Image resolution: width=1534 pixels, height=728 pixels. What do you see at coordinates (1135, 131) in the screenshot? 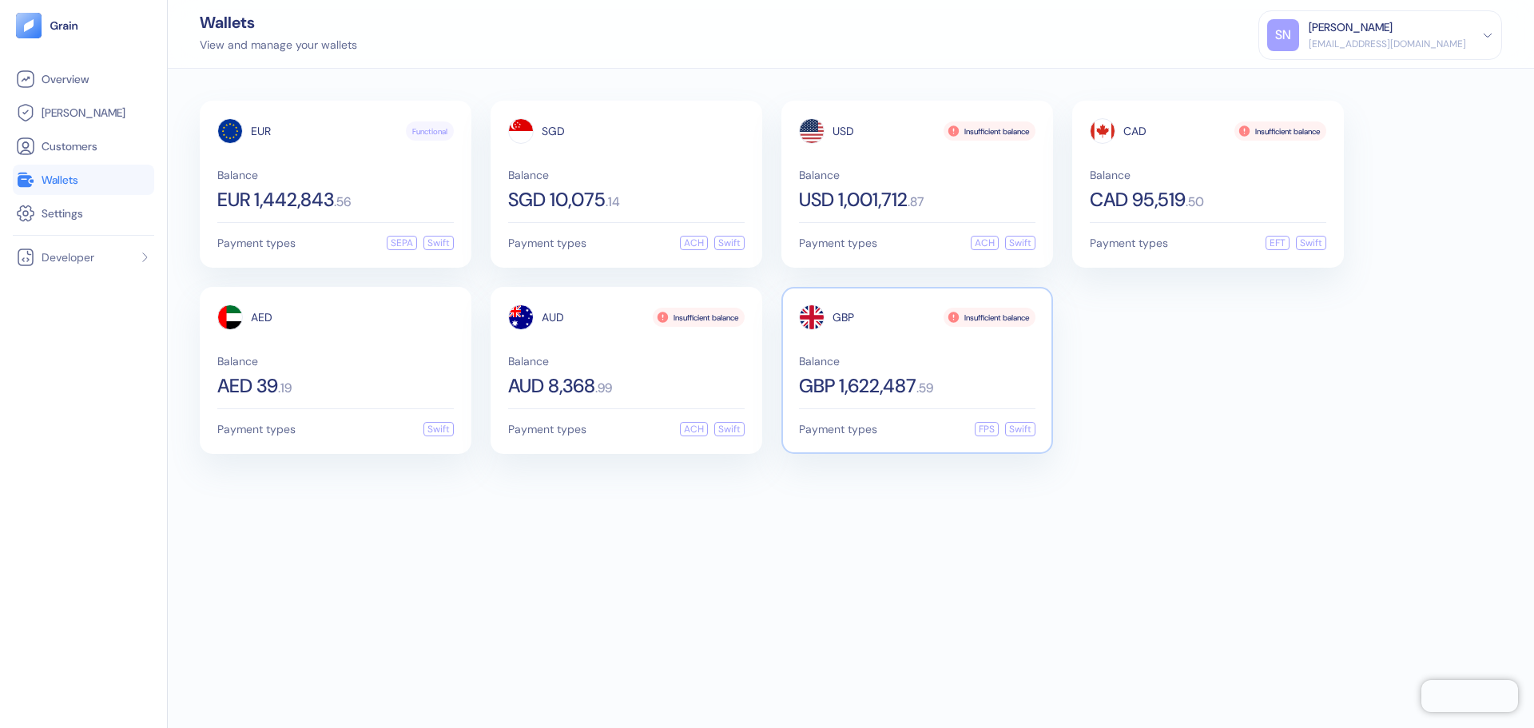
I see `span: CAD` at bounding box center [1135, 131].